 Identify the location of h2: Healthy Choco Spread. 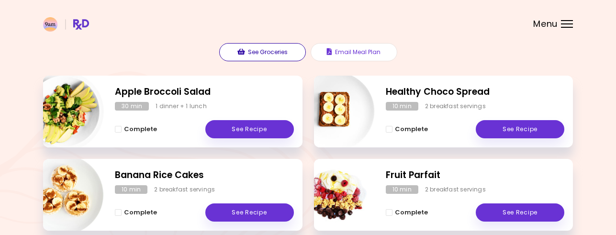
(475, 92).